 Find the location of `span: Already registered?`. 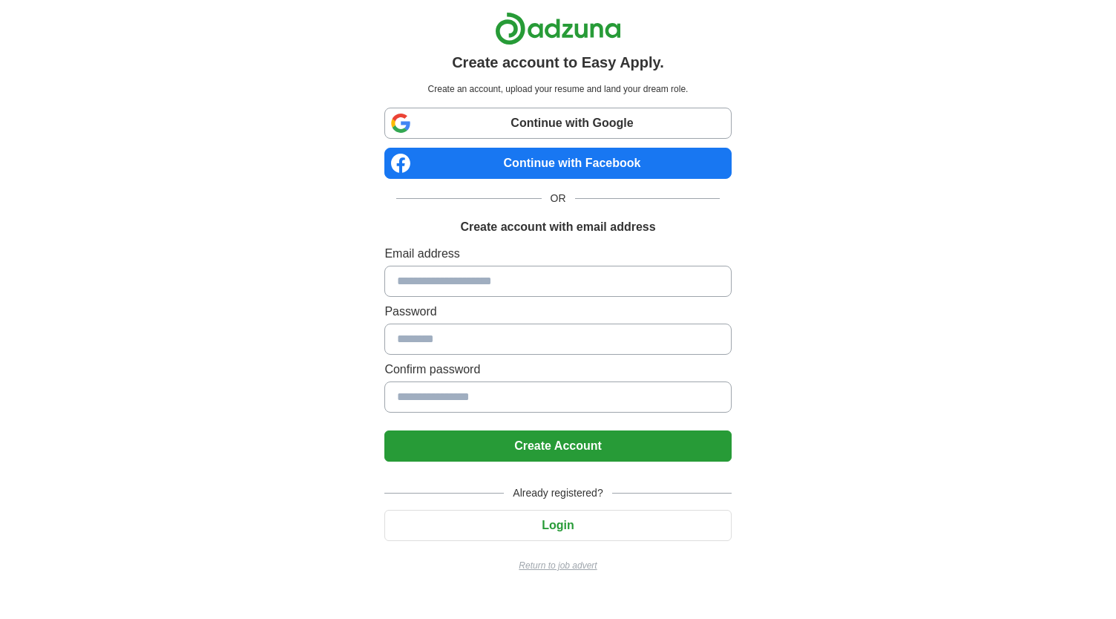

span: Already registered? is located at coordinates (557, 493).